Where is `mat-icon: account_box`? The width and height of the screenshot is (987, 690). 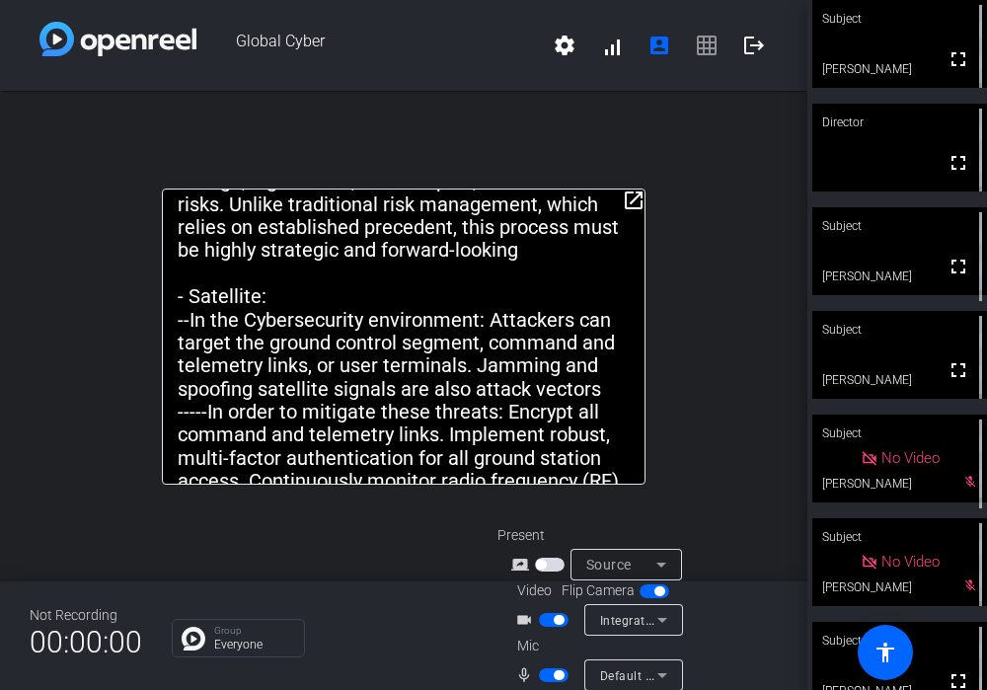
mat-icon: account_box is located at coordinates (660, 45).